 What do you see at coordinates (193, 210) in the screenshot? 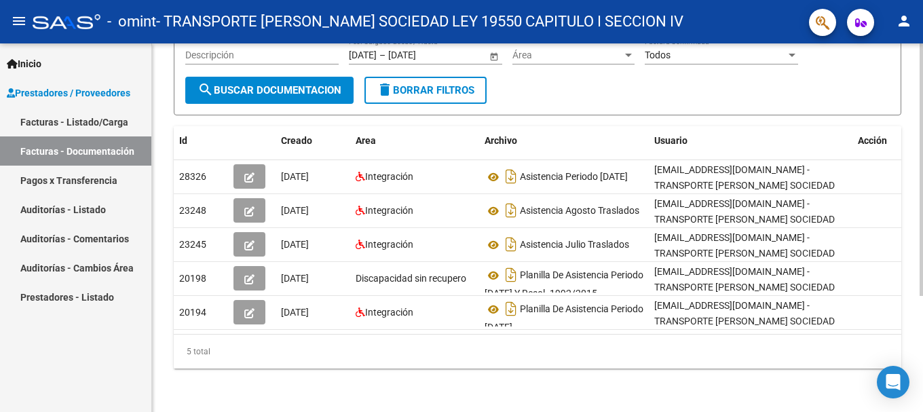
I see `span: 23248` at bounding box center [193, 210].